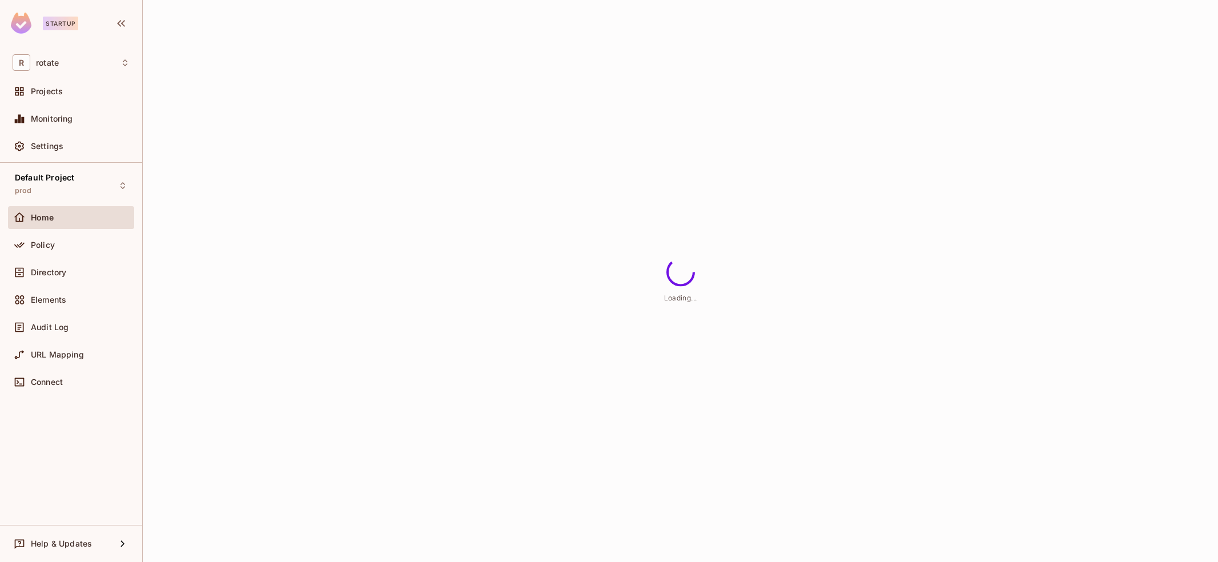 Image resolution: width=1218 pixels, height=562 pixels. What do you see at coordinates (45, 178) in the screenshot?
I see `span: Default Project` at bounding box center [45, 178].